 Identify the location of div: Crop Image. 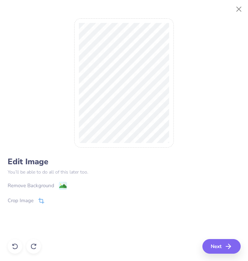
(21, 201).